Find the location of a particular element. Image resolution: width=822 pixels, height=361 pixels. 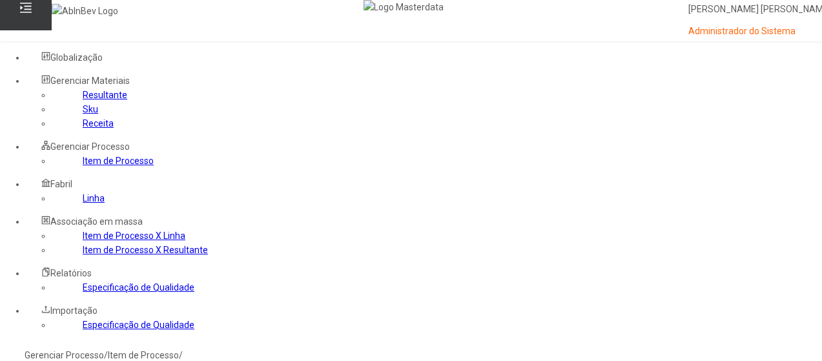

span: Globalização is located at coordinates (76, 57).